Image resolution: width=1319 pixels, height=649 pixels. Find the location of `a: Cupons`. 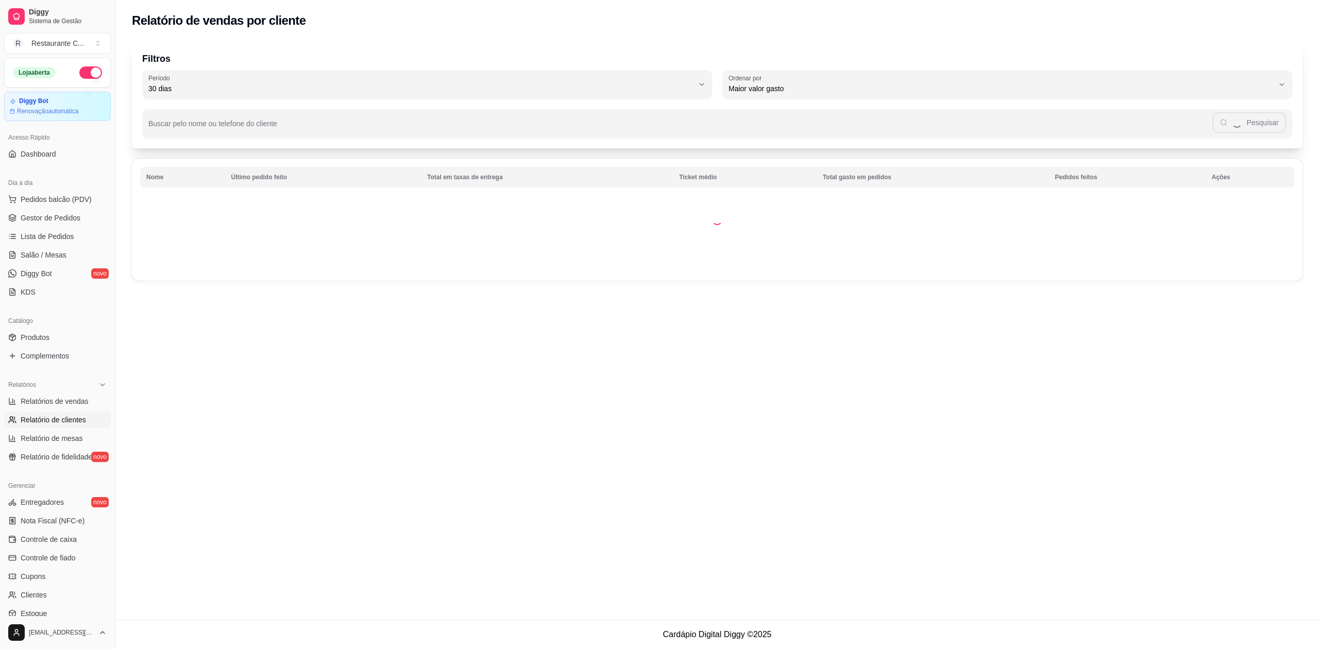

a: Cupons is located at coordinates (57, 577).